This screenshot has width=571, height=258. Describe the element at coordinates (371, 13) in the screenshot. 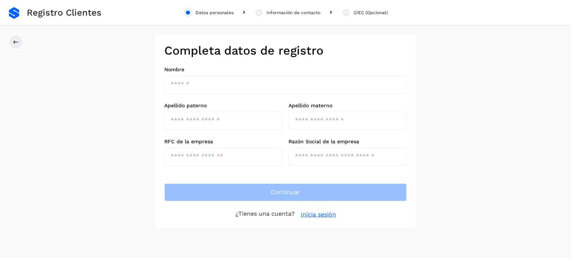

I see `div: CIEC (Opcional)` at that location.